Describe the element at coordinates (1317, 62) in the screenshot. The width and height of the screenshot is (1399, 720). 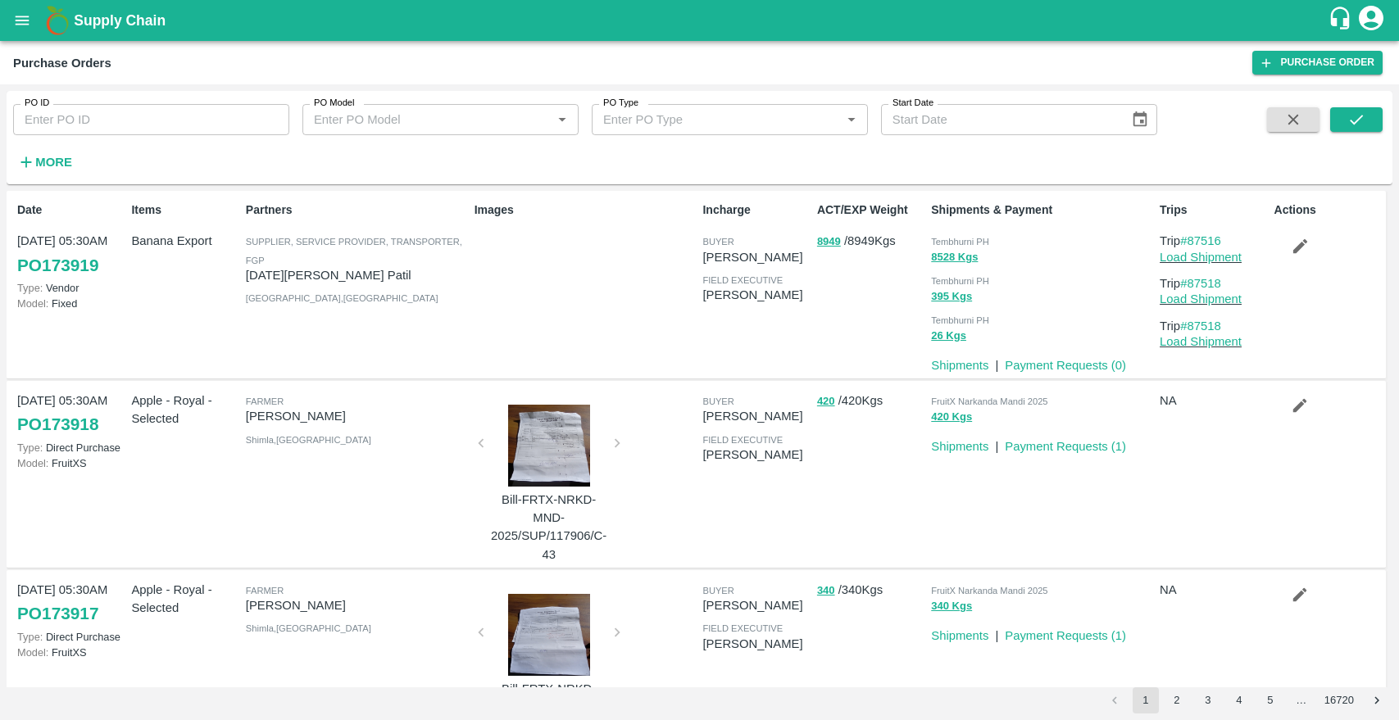
I see `a: Purchase Order` at that location.